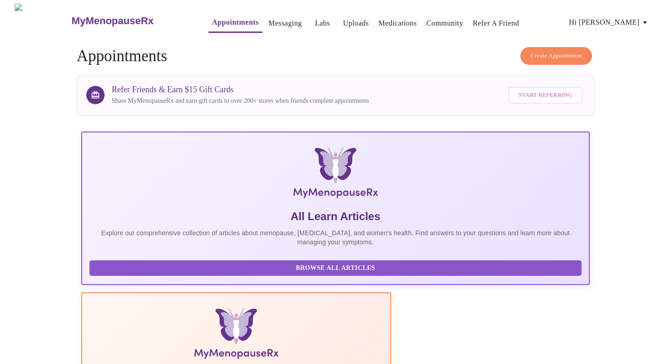  What do you see at coordinates (241, 101) in the screenshot?
I see `p: Share MyMenopauseRx and earn gift cards to over 200+ stores when friends complete appointments` at bounding box center [241, 101].